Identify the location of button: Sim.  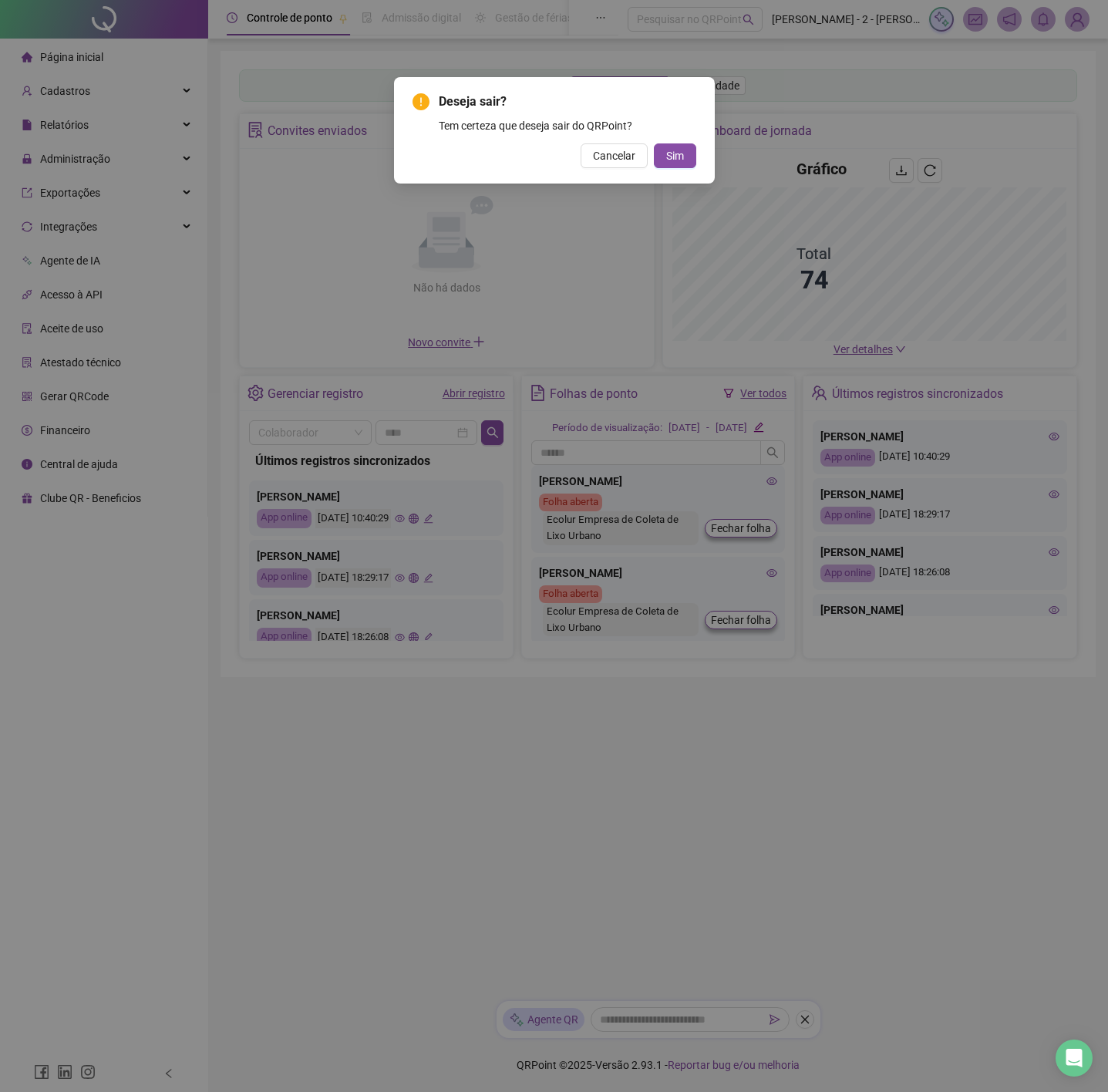
(674, 156).